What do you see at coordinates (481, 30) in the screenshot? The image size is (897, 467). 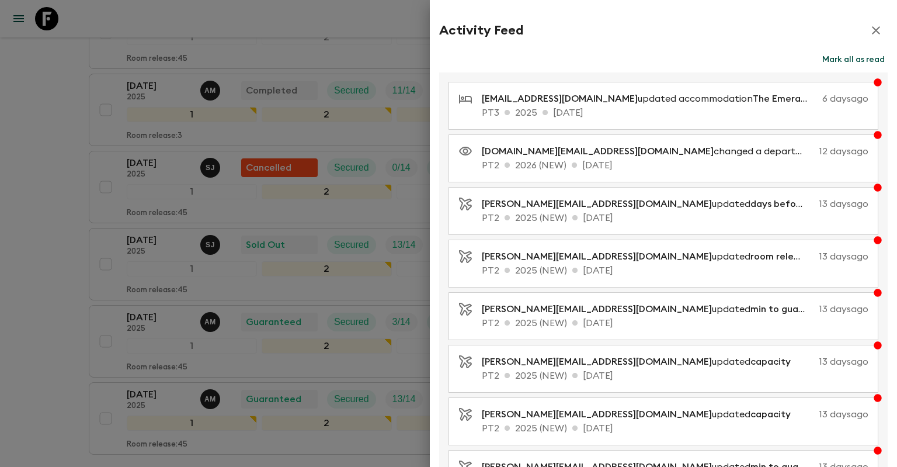 I see `h2: Activity Feed` at bounding box center [481, 30].